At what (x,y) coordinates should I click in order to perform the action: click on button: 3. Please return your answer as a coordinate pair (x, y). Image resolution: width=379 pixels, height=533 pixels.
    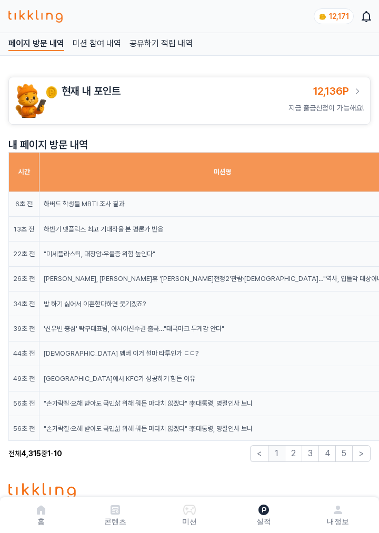
    Looking at the image, I should click on (310, 453).